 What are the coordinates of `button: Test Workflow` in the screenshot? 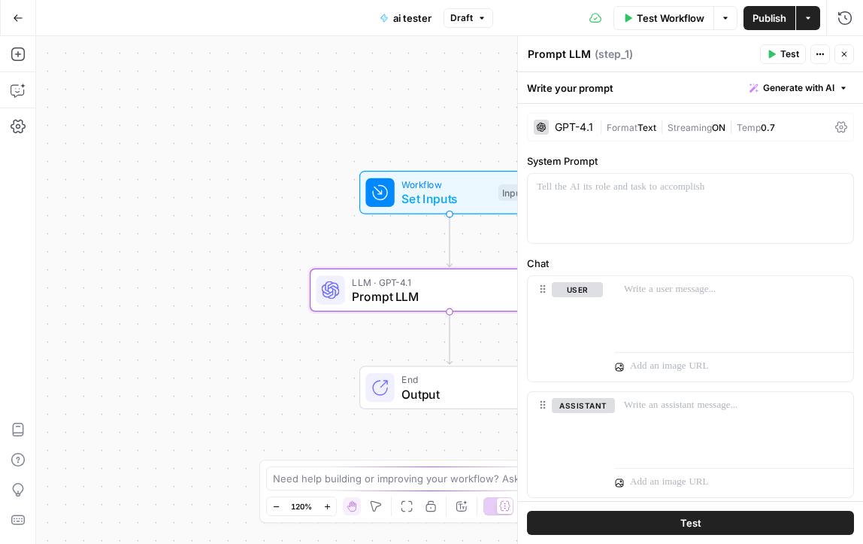 It's located at (663, 18).